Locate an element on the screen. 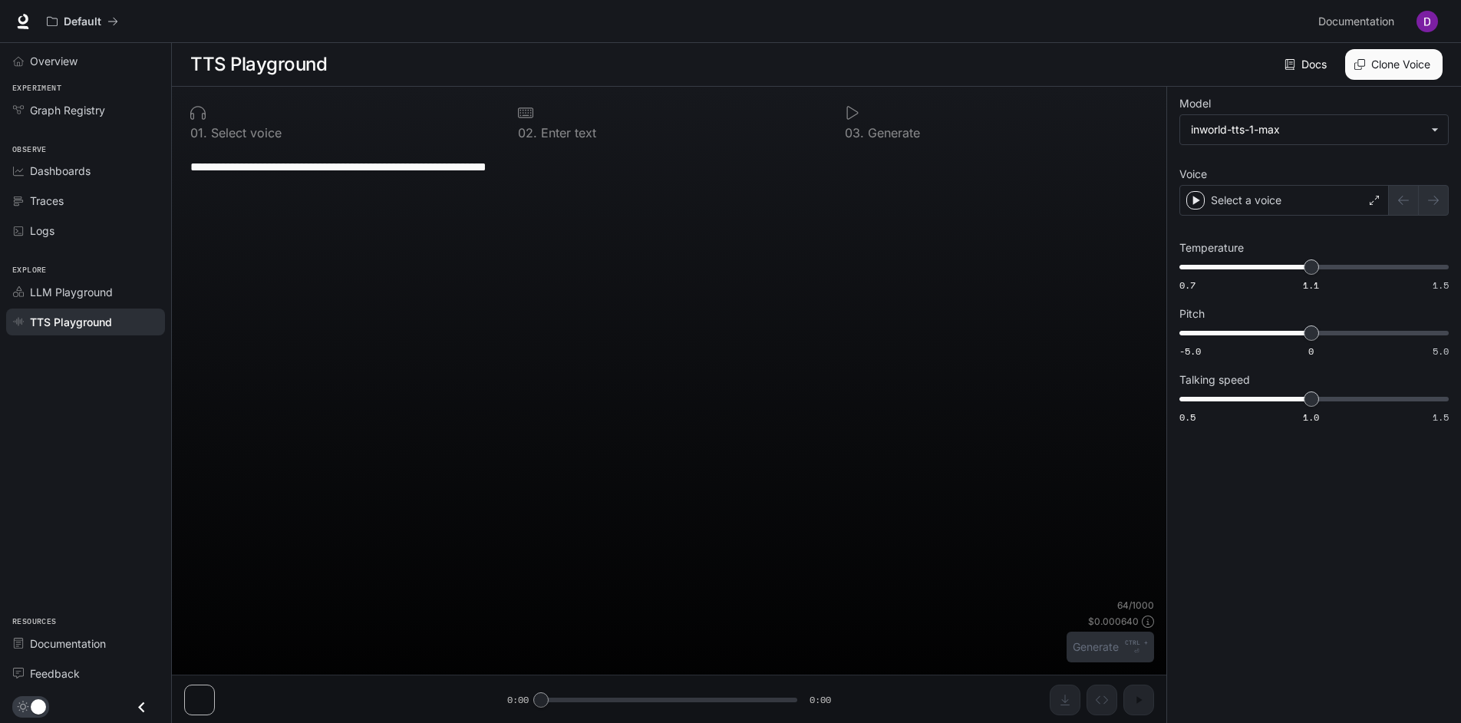  span: TTS Playground is located at coordinates (71, 322).